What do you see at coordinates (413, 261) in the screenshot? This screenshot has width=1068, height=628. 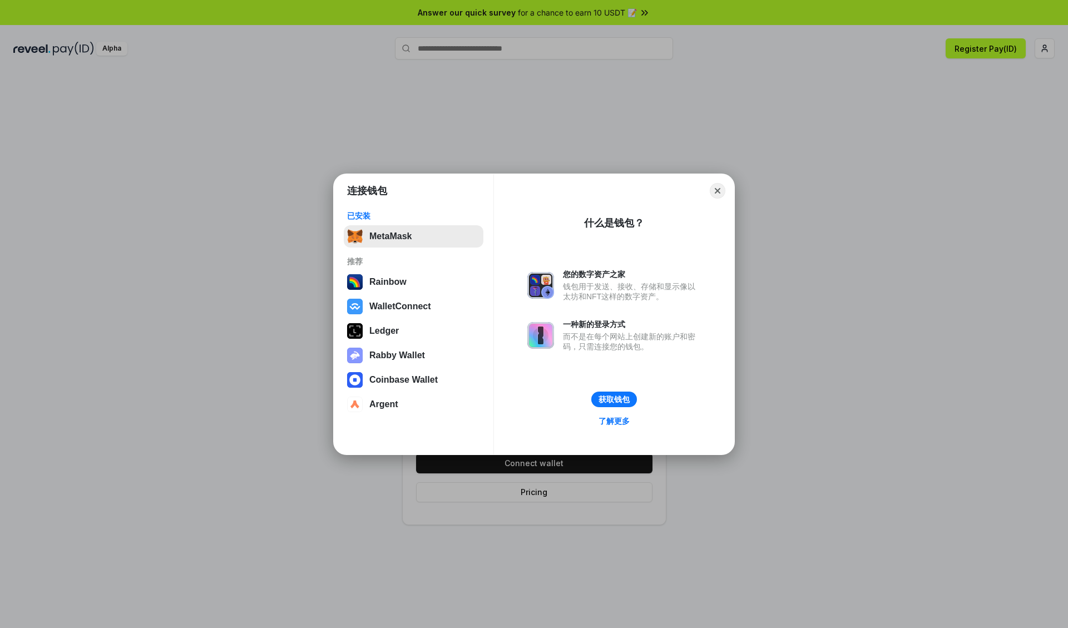 I see `div: 推荐` at bounding box center [413, 261].